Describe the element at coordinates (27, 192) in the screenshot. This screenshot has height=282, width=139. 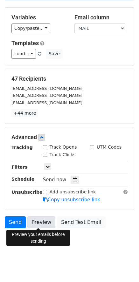
I see `strong: Unsubscribe` at that location.